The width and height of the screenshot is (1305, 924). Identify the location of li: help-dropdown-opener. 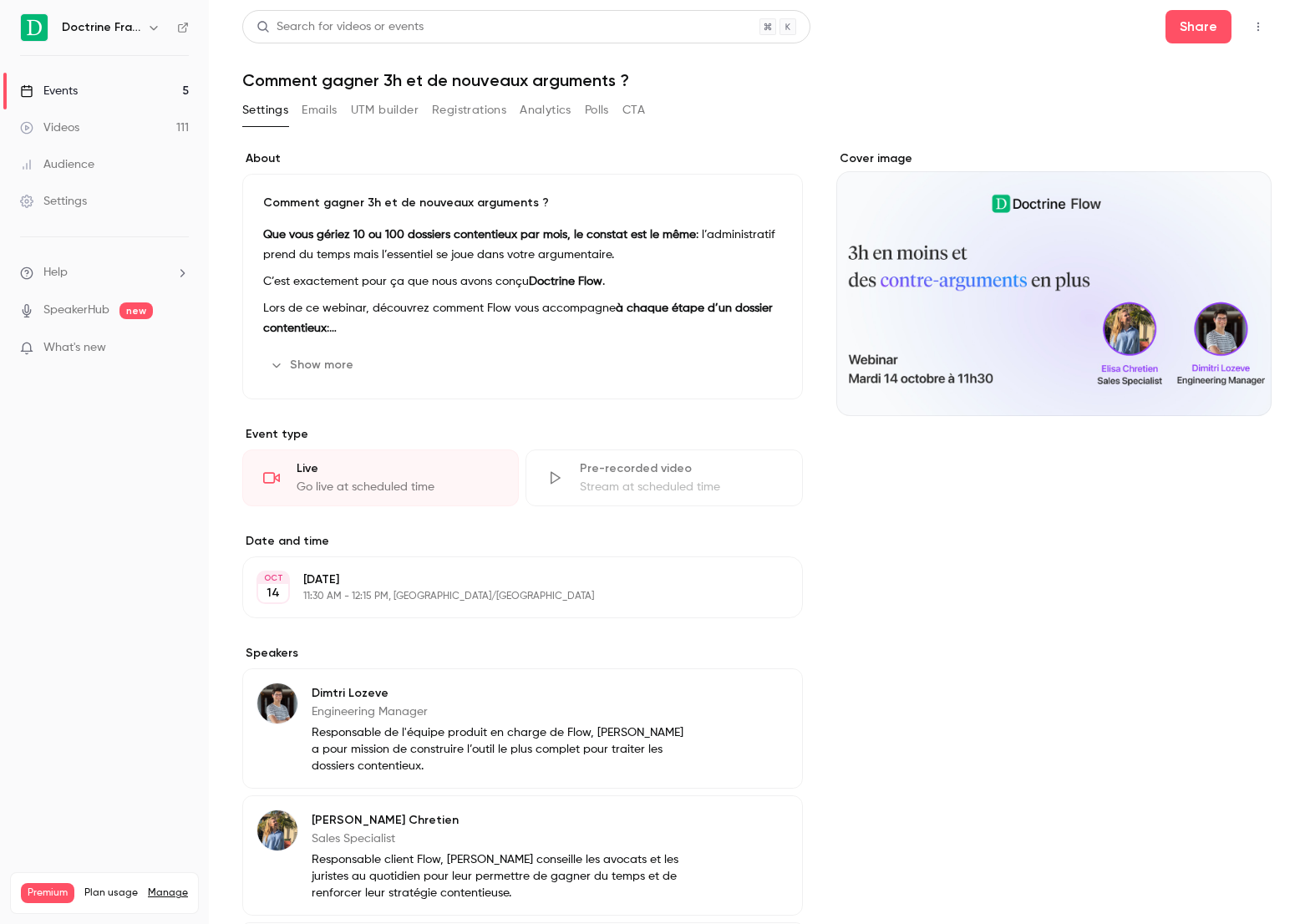
(105, 273).